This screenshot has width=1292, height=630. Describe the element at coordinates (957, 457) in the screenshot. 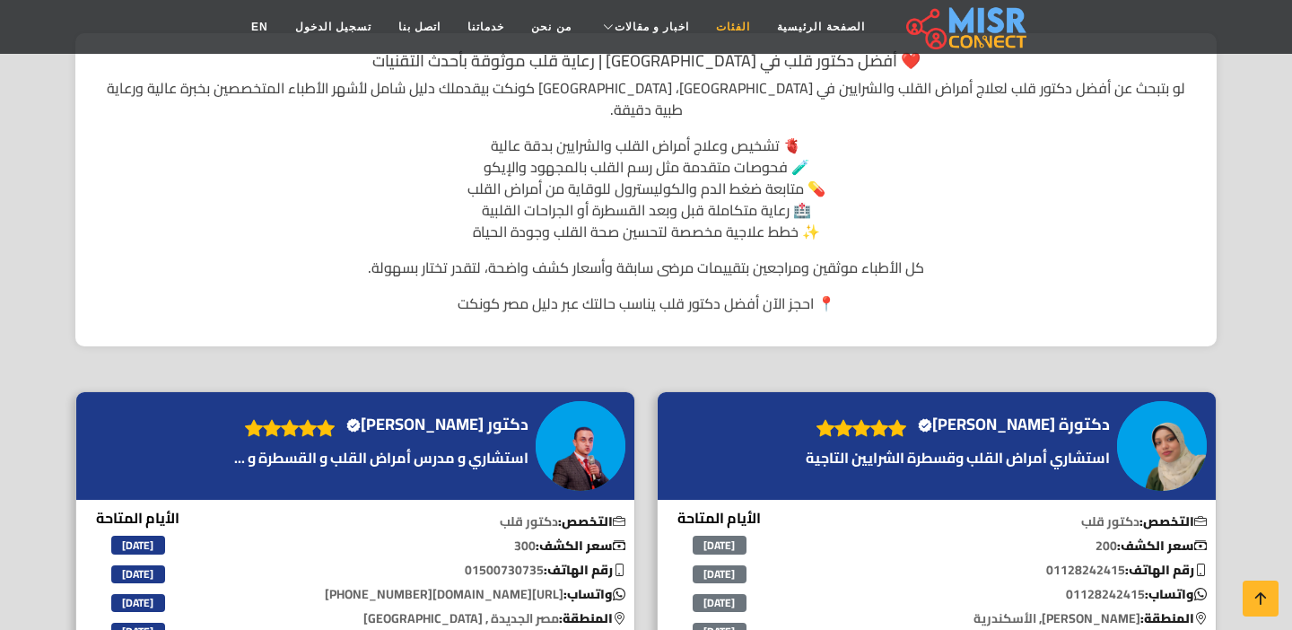

I see `a: استشاري أمراض القلب وقسطرة الشرايين التاجية` at that location.